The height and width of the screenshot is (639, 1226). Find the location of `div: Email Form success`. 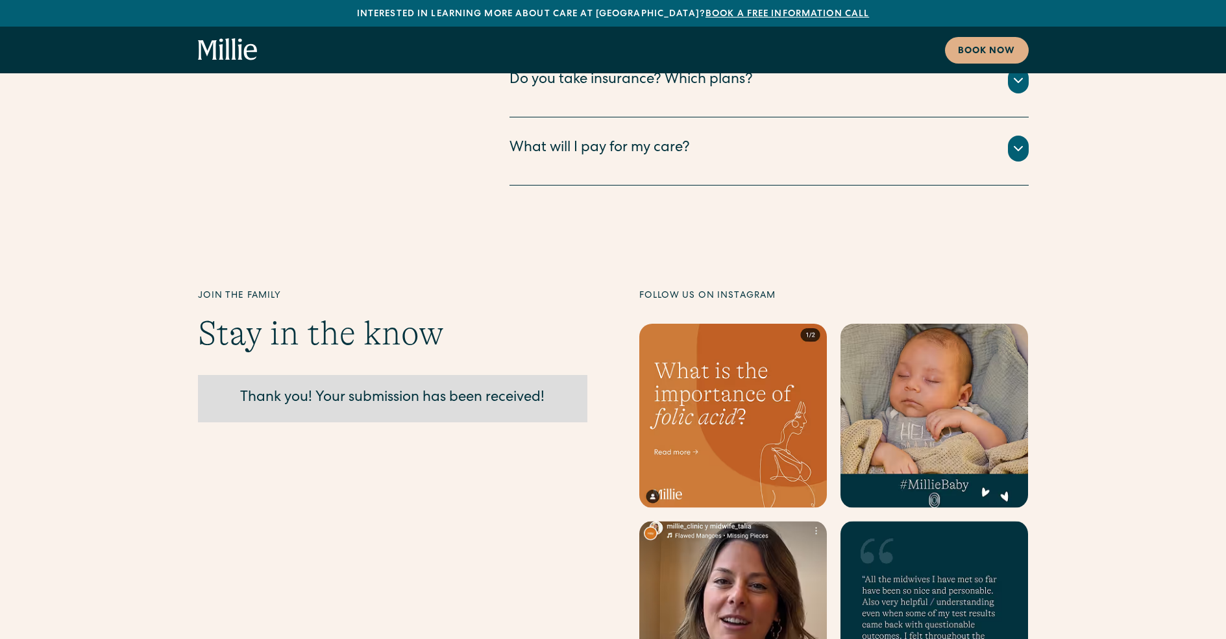

div: Email Form success is located at coordinates (393, 398).